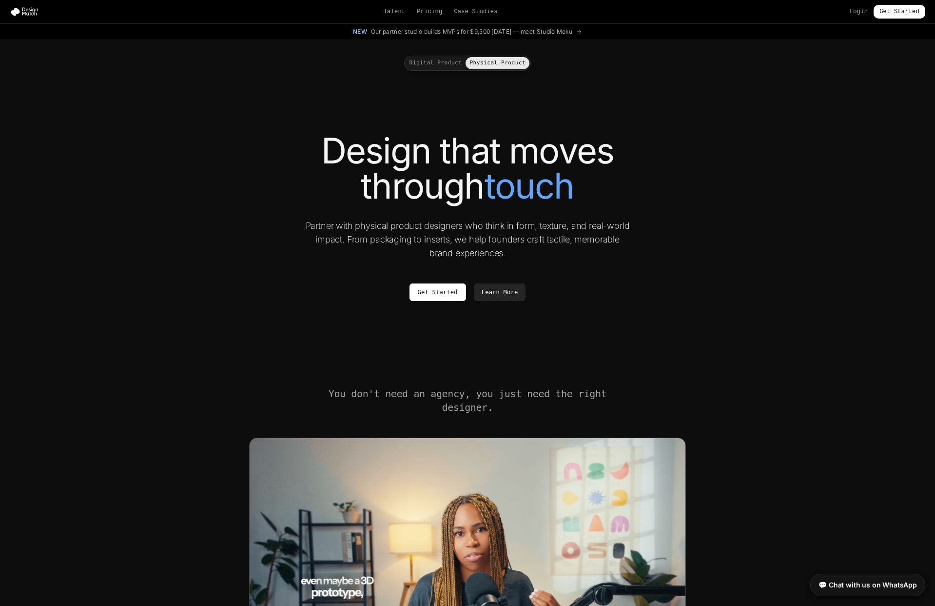  What do you see at coordinates (468, 239) in the screenshot?
I see `p: Partner with physical product designers who think in form, texture, and real-world impact. From p...` at bounding box center [468, 239].